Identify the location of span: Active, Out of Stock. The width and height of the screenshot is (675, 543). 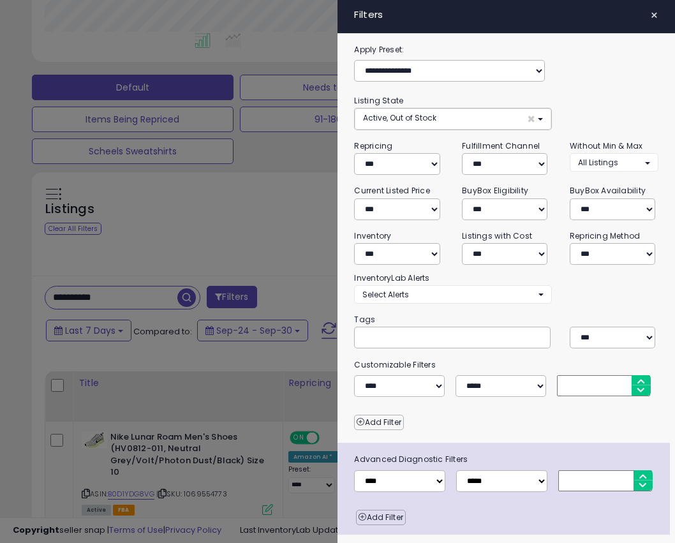
(400, 117).